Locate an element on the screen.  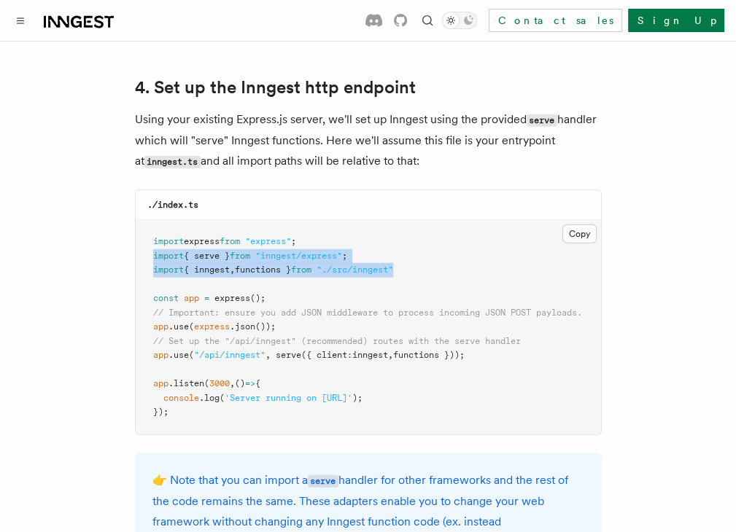
button: Find something... is located at coordinates (427, 20).